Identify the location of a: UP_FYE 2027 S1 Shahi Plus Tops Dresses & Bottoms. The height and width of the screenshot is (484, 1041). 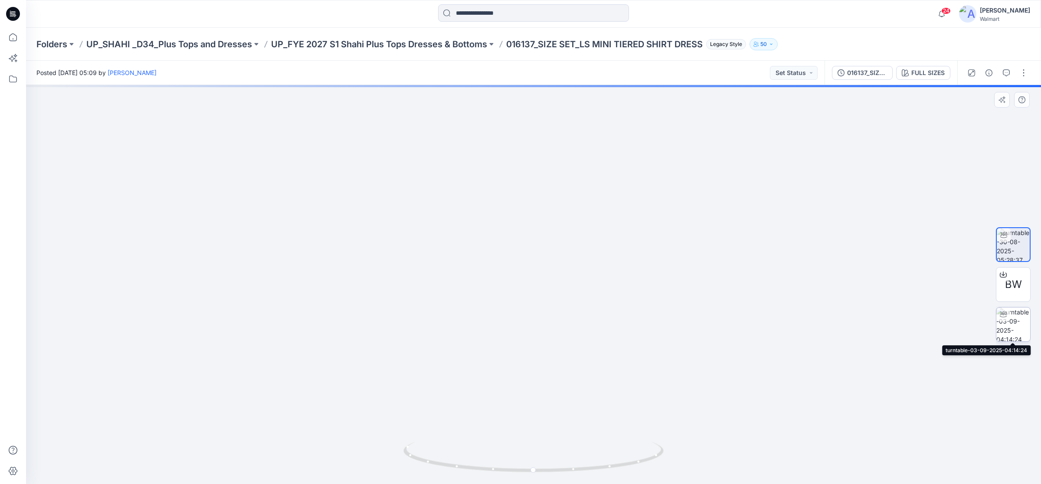
(379, 44).